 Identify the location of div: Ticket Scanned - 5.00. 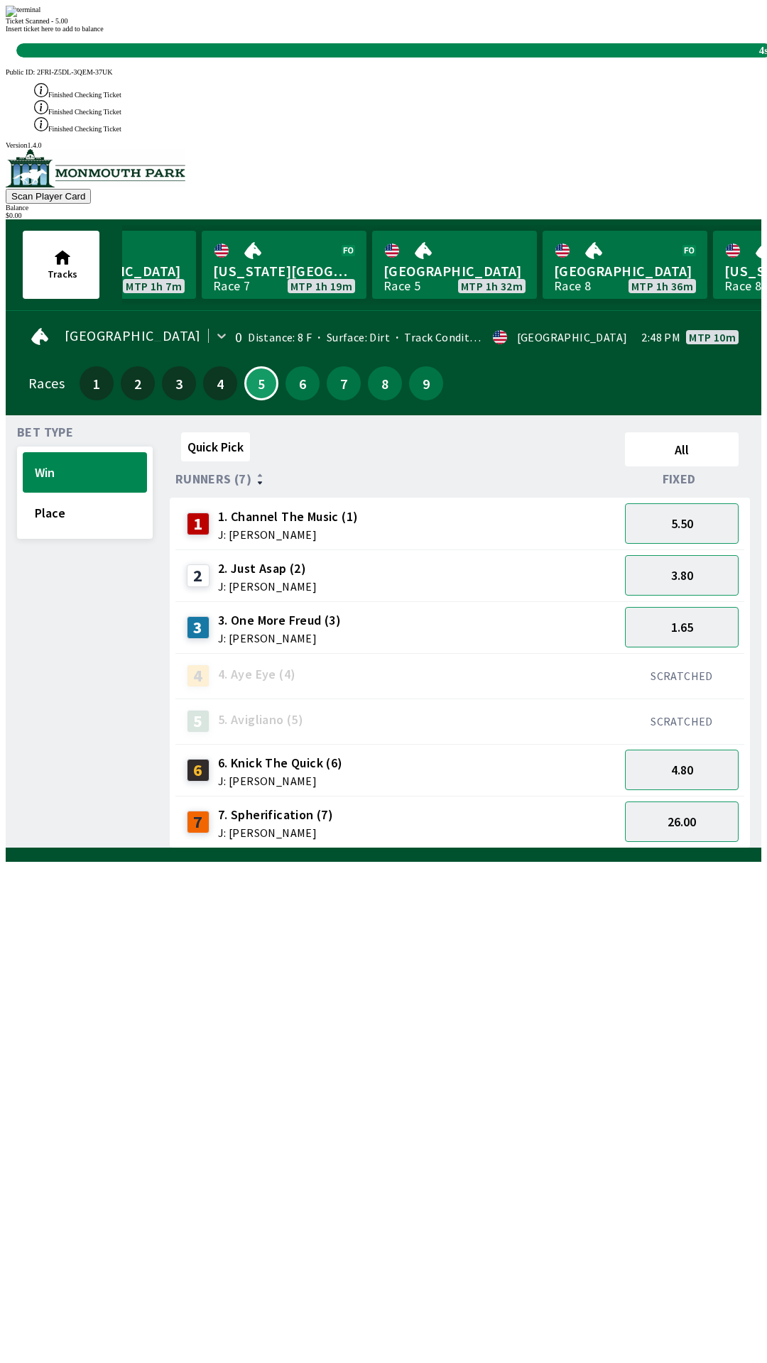
(383, 21).